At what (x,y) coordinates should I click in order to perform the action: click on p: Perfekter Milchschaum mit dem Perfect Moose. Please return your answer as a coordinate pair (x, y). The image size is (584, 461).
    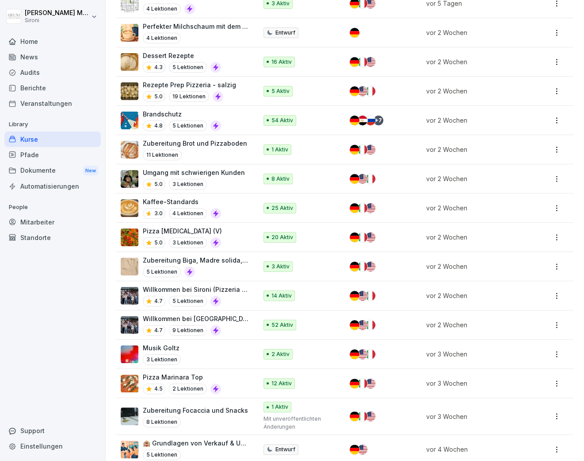
    Looking at the image, I should click on (196, 26).